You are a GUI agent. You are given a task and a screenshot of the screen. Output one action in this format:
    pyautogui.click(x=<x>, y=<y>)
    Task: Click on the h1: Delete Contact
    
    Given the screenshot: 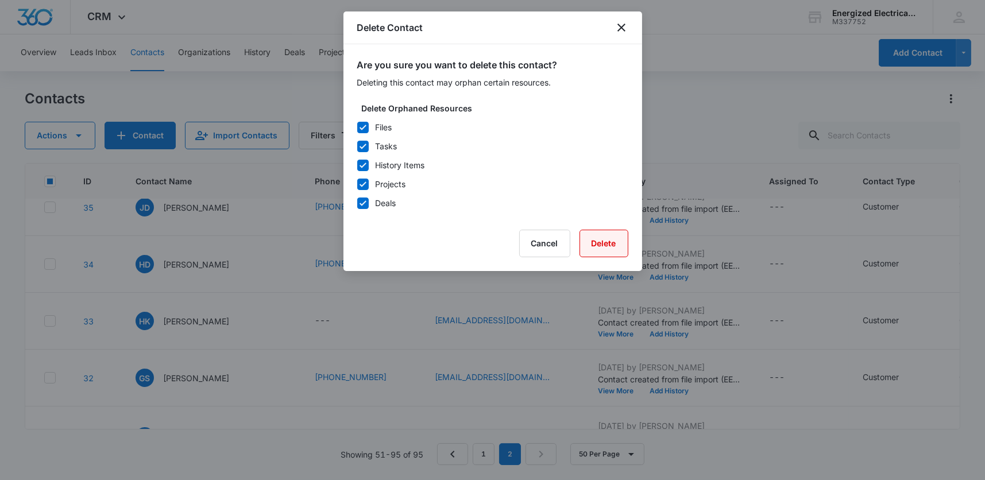 What is the action you would take?
    pyautogui.click(x=390, y=28)
    